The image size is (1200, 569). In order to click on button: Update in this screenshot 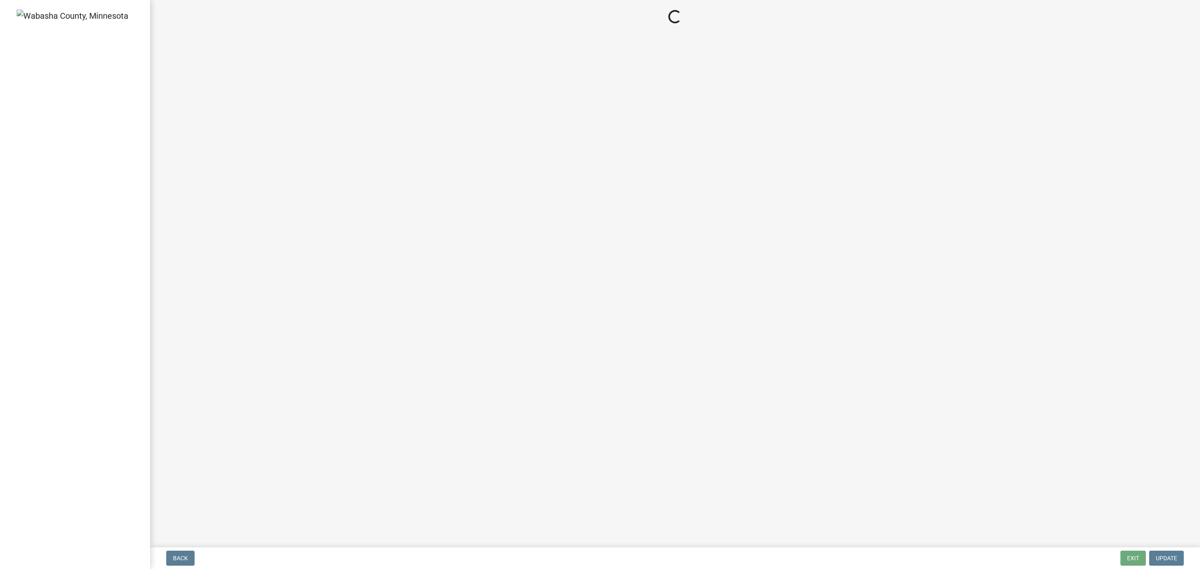, I will do `click(1167, 559)`.